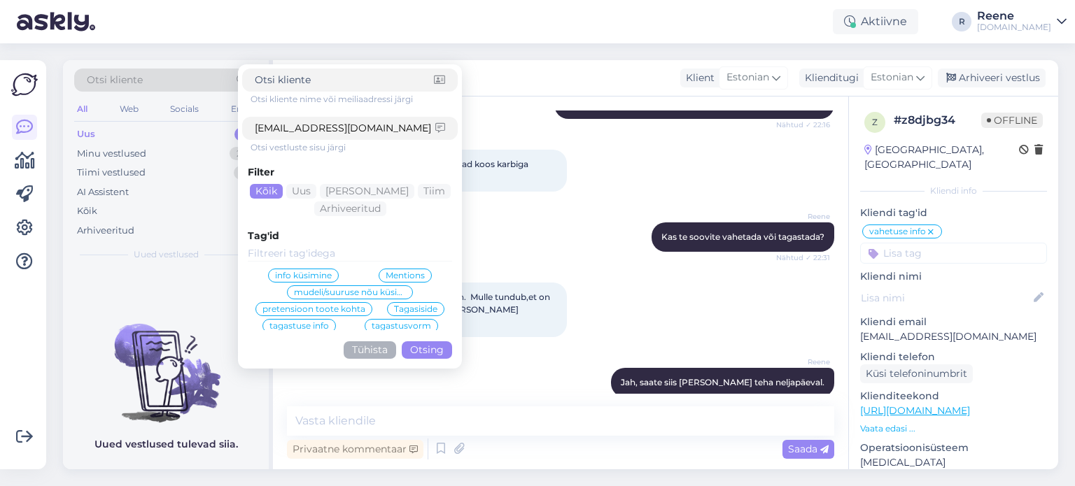 The image size is (1075, 486). What do you see at coordinates (244, 173) in the screenshot?
I see `div: 11` at bounding box center [244, 173].